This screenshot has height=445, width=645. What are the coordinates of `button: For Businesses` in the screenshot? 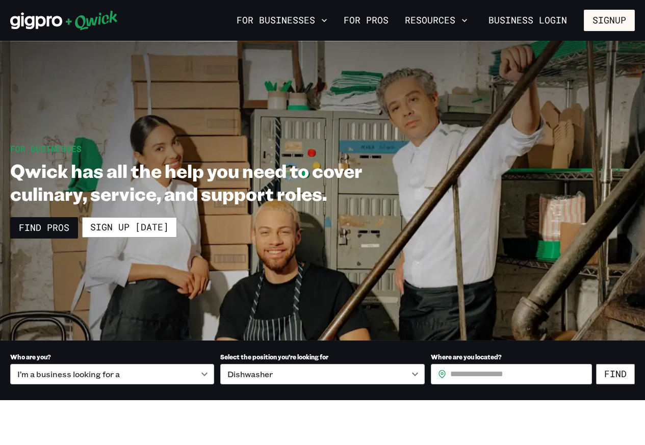 It's located at (282, 20).